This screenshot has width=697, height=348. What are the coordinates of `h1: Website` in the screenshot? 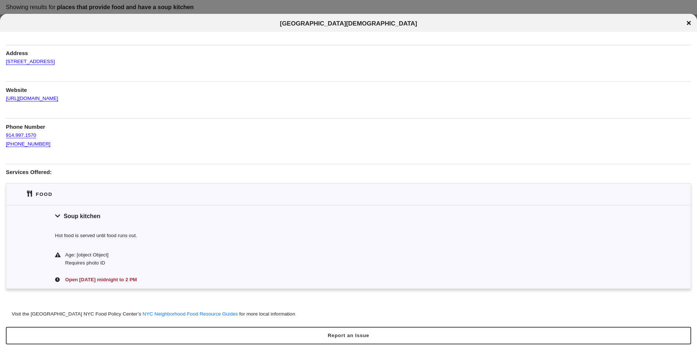 It's located at (349, 88).